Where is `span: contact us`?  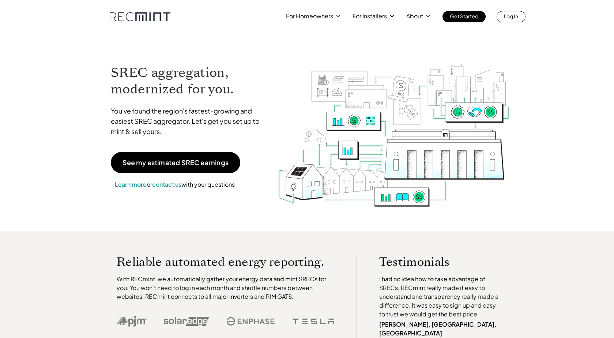 span: contact us is located at coordinates (167, 184).